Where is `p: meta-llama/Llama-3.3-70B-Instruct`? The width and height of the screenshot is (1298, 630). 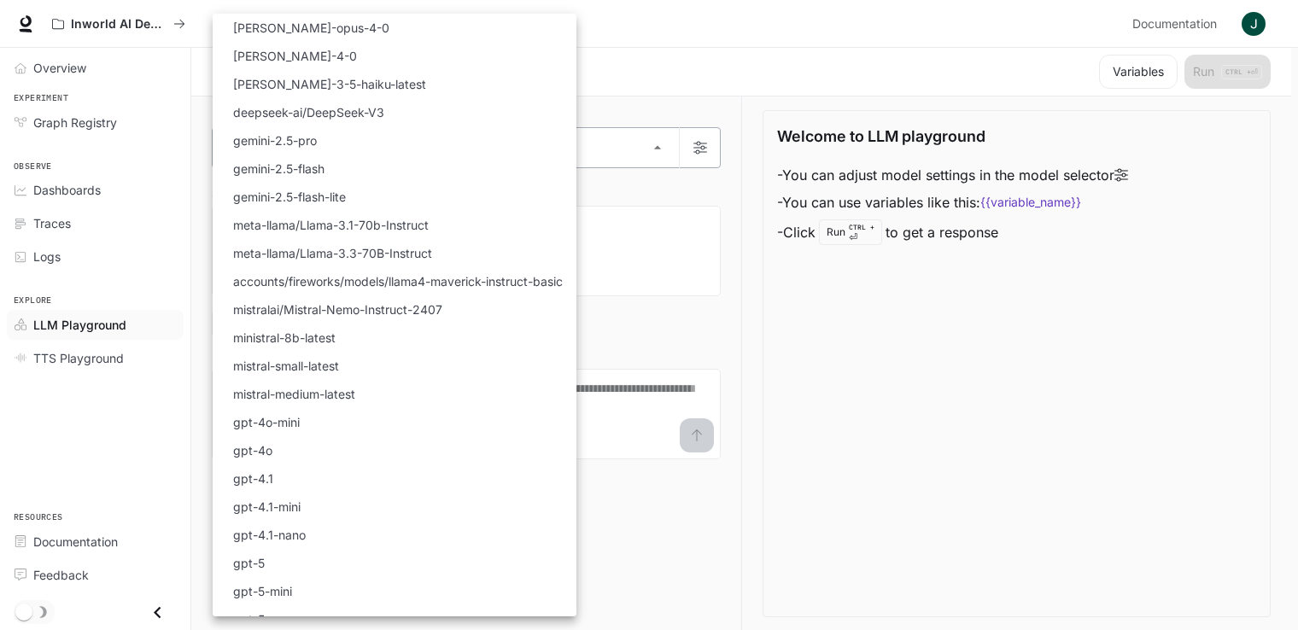 p: meta-llama/Llama-3.3-70B-Instruct is located at coordinates (332, 253).